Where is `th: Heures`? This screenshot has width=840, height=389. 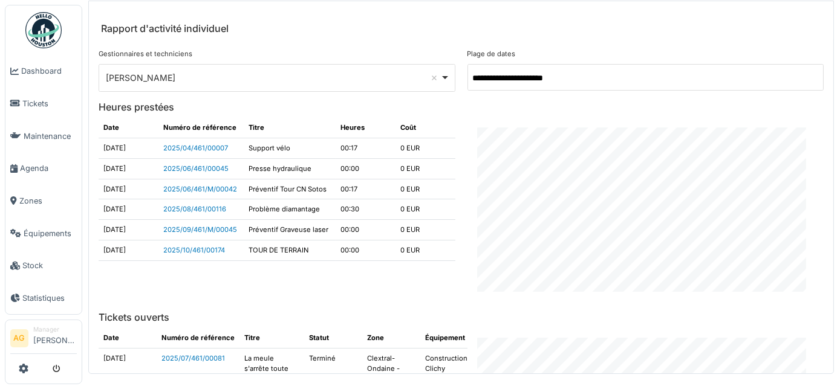 th: Heures is located at coordinates (365, 128).